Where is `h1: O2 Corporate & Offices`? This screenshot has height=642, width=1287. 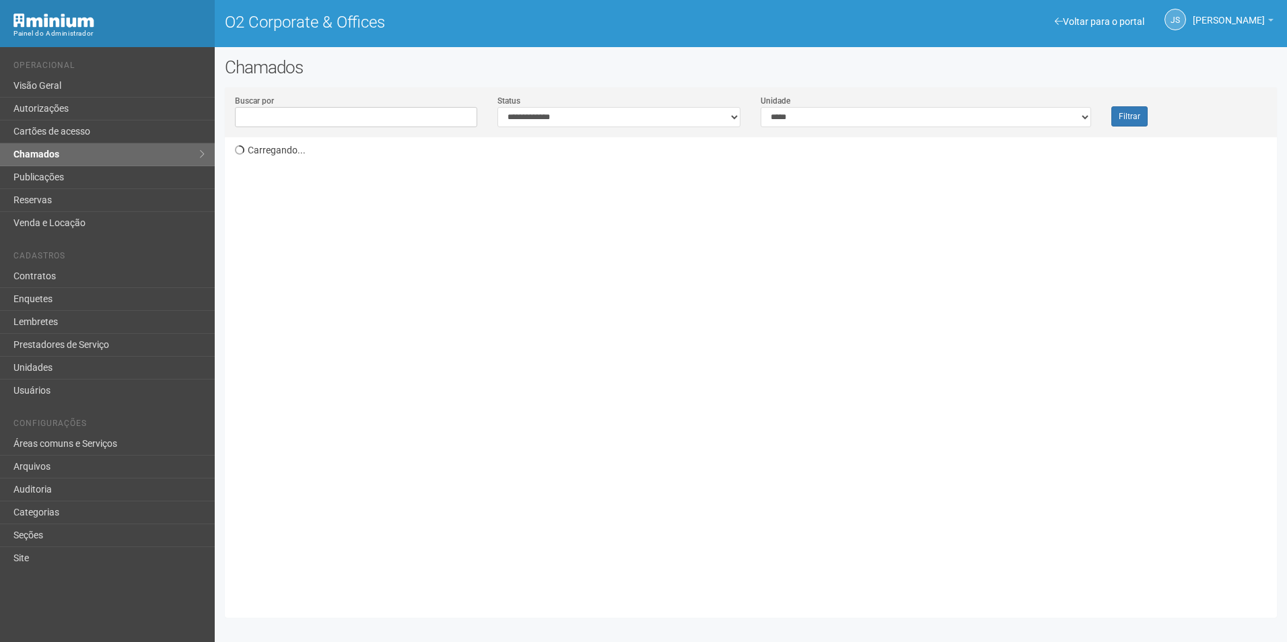 h1: O2 Corporate & Offices is located at coordinates (483, 22).